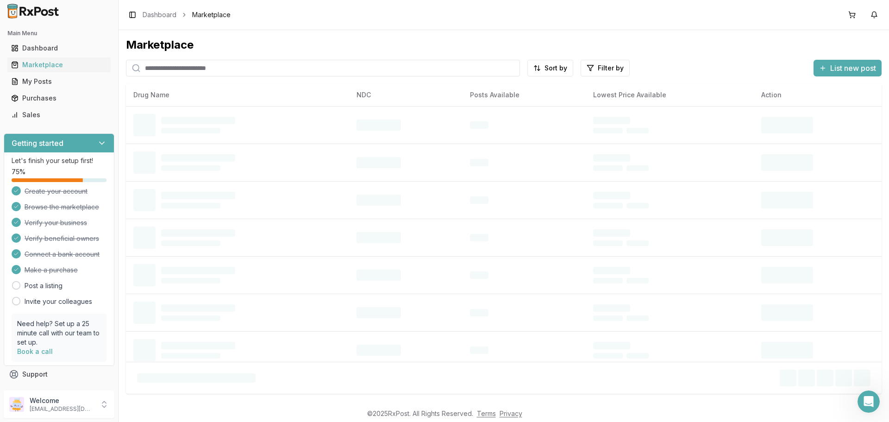  What do you see at coordinates (406, 95) in the screenshot?
I see `th: NDC` at bounding box center [406, 95].